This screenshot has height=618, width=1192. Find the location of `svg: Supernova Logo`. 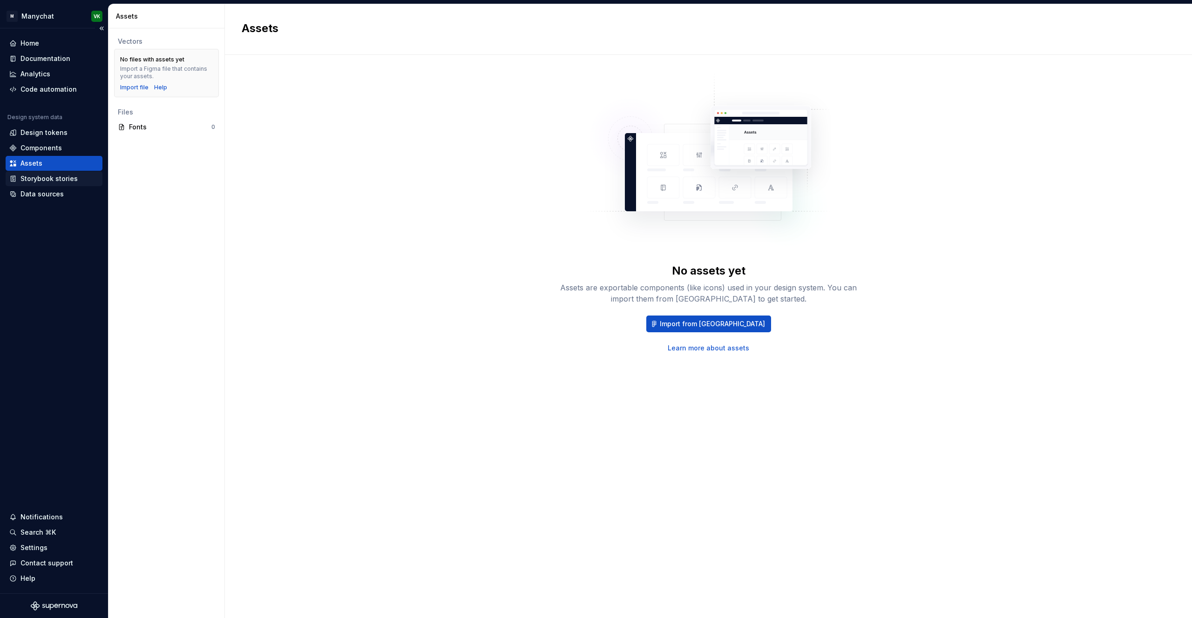

svg: Supernova Logo is located at coordinates (54, 606).